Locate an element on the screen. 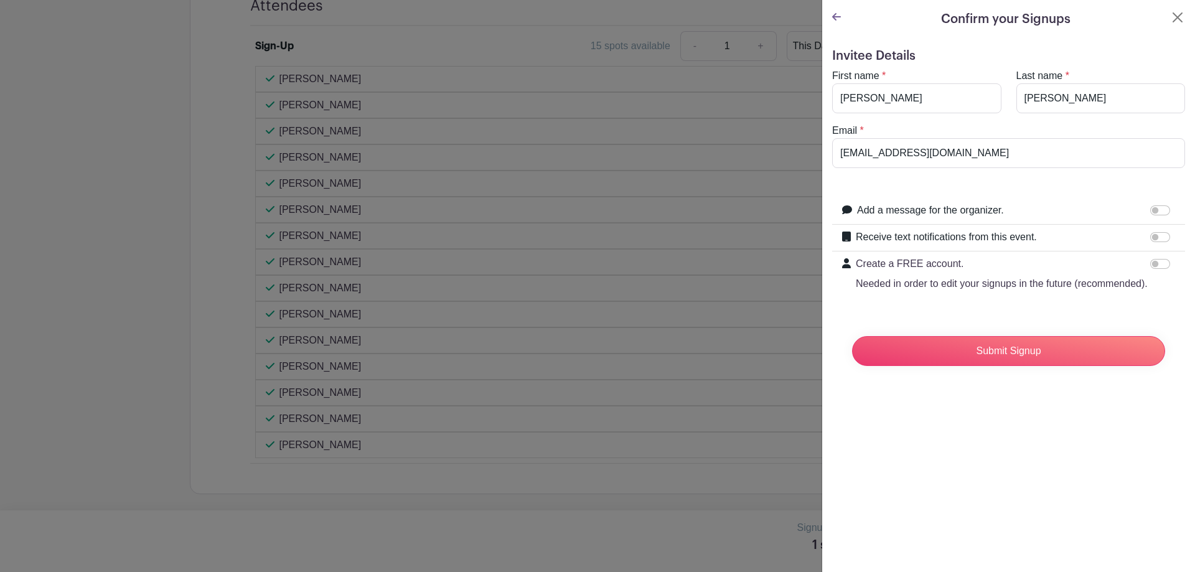 The image size is (1195, 572). h5: Confirm your Signups is located at coordinates (1006, 19).